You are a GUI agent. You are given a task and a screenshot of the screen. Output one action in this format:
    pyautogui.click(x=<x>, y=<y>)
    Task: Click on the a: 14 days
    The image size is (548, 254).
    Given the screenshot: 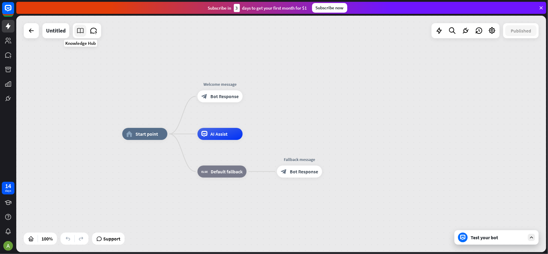 What is the action you would take?
    pyautogui.click(x=8, y=188)
    